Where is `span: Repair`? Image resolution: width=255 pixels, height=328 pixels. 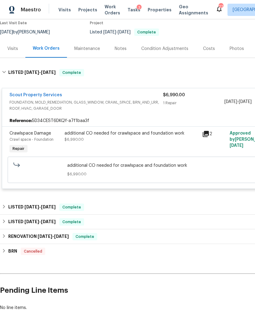
span: Repair is located at coordinates (18, 148).